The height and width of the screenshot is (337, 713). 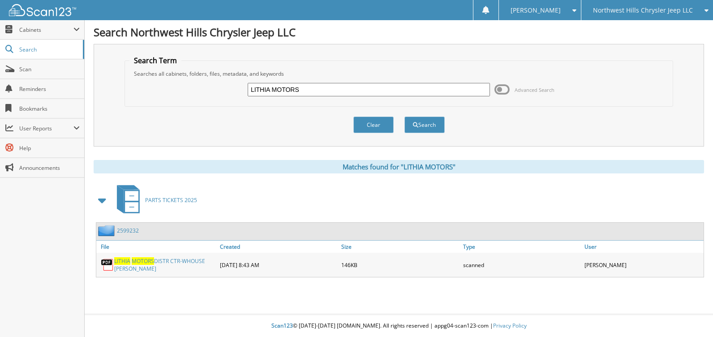 What do you see at coordinates (43, 10) in the screenshot?
I see `img: scan123-logo-white.svg` at bounding box center [43, 10].